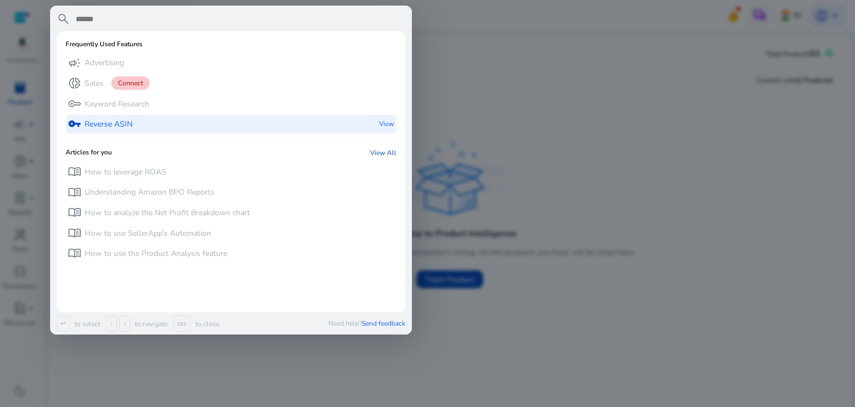 The image size is (855, 407). What do you see at coordinates (75, 104) in the screenshot?
I see `span: key` at bounding box center [75, 104].